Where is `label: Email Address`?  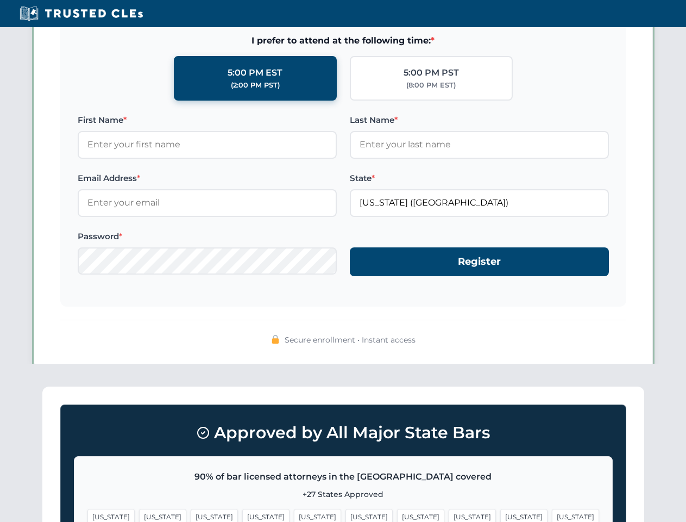 label: Email Address is located at coordinates (207, 178).